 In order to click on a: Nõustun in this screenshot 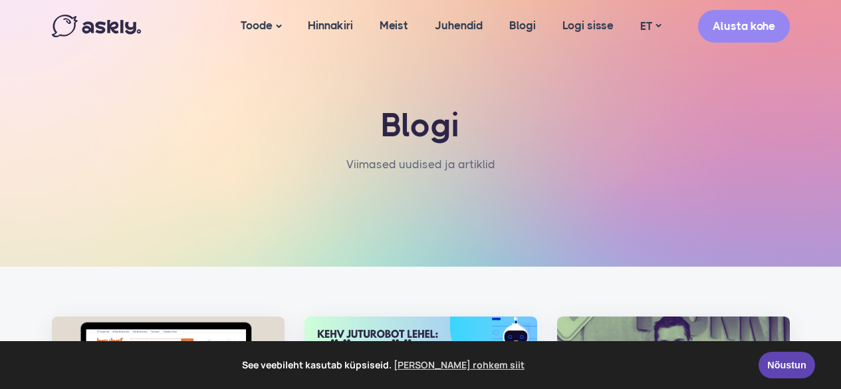, I will do `click(787, 365)`.